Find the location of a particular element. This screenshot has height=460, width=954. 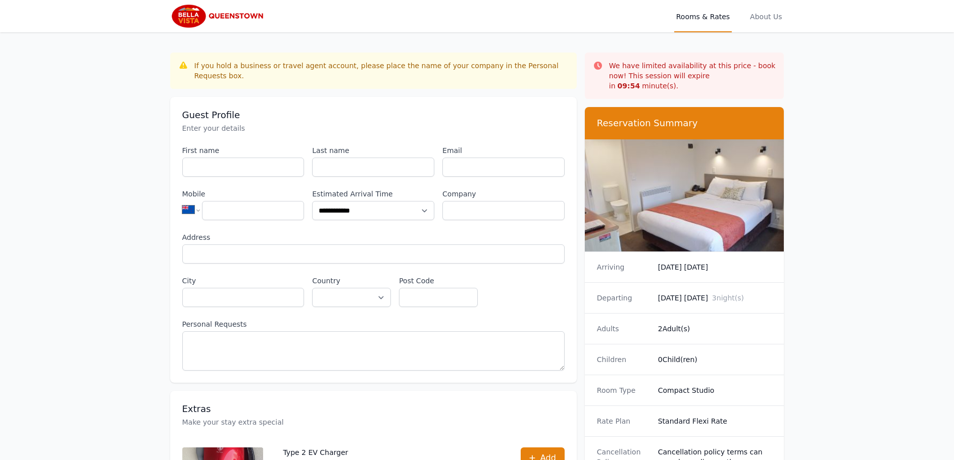

label: Mobile is located at coordinates (243, 194).